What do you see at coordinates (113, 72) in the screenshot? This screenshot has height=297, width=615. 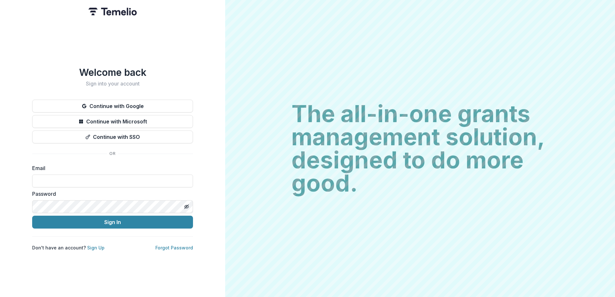 I see `h1: Welcome back` at bounding box center [113, 72].